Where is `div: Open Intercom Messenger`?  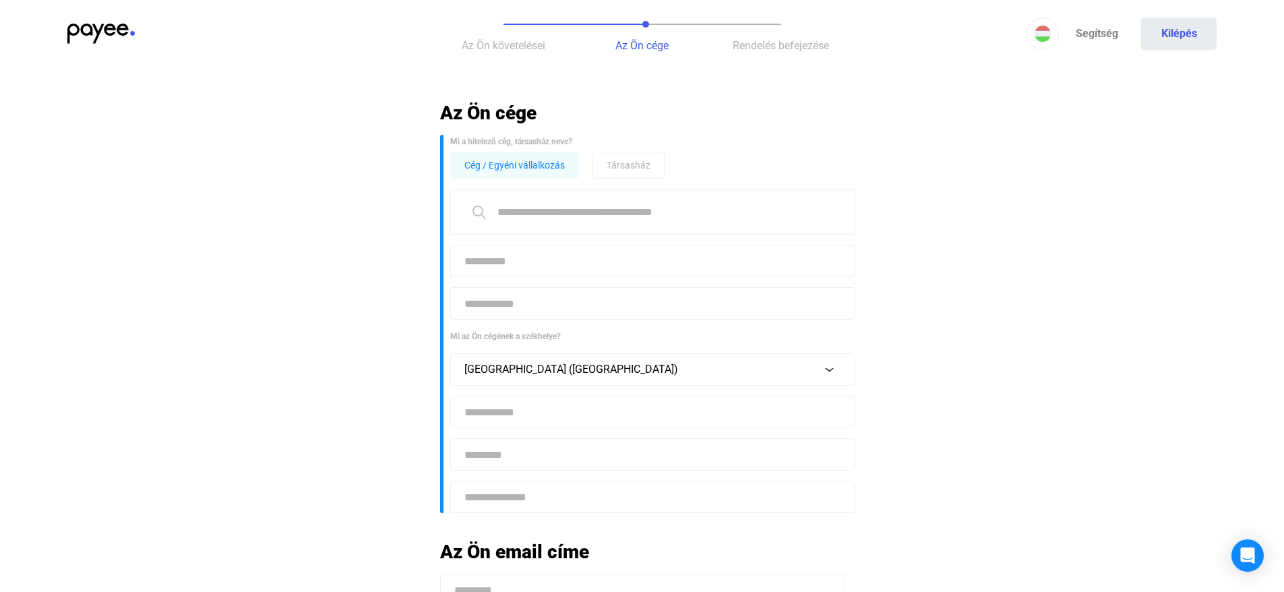 div: Open Intercom Messenger is located at coordinates (1248, 556).